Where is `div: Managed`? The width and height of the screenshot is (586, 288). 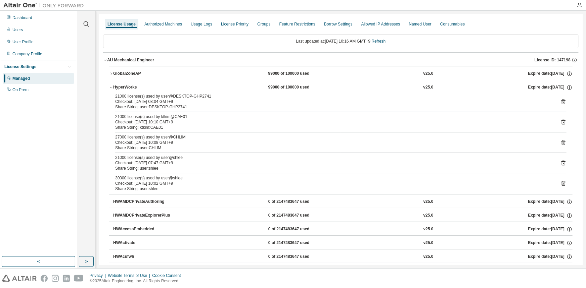
div: Managed is located at coordinates (21, 79).